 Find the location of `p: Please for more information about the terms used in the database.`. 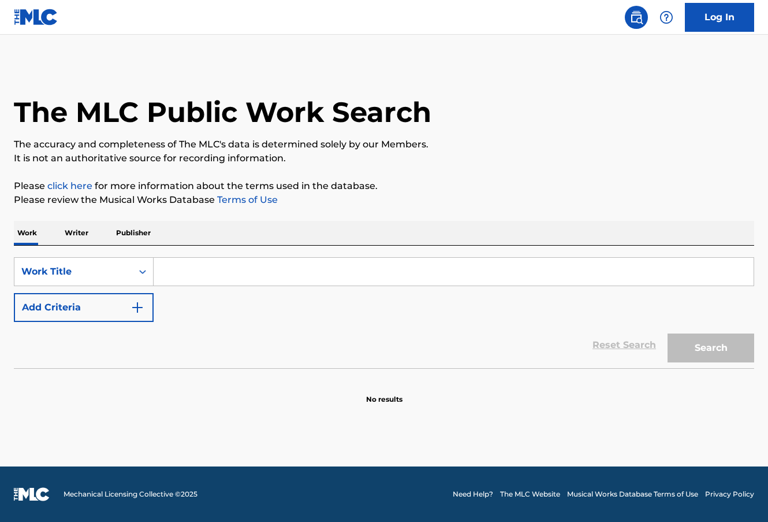

p: Please for more information about the terms used in the database. is located at coordinates (384, 186).